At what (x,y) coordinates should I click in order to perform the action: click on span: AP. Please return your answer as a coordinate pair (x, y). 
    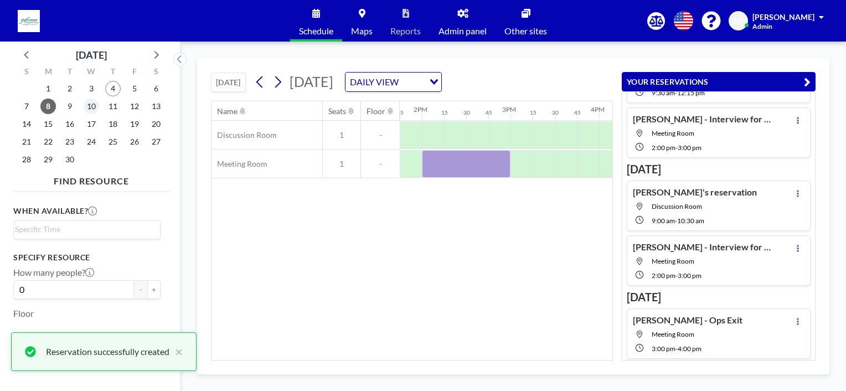
    Looking at the image, I should click on (738, 21).